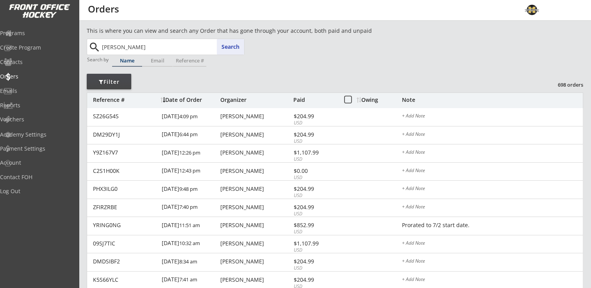 This screenshot has width=591, height=288. What do you see at coordinates (125, 116) in the screenshot?
I see `div: SZ26G54S` at bounding box center [125, 116].